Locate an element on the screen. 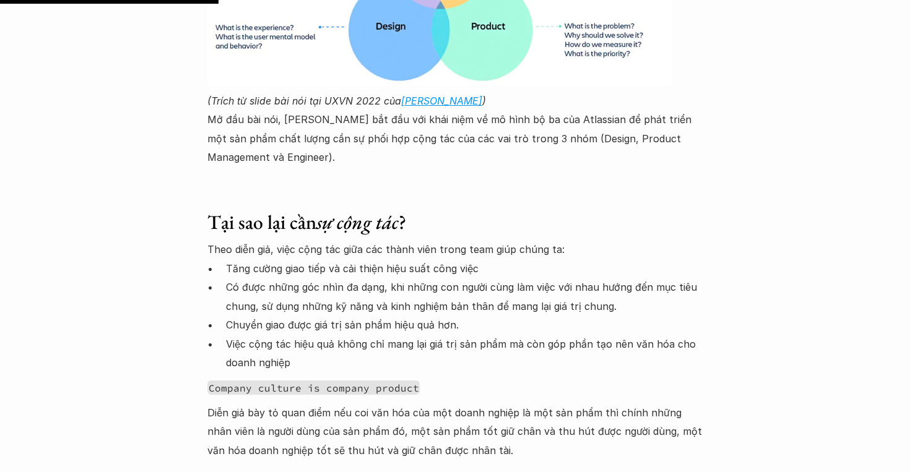 The height and width of the screenshot is (472, 910). p: Tăng cường giao tiếp và cải thiện hiệu suất công việc is located at coordinates (464, 269).